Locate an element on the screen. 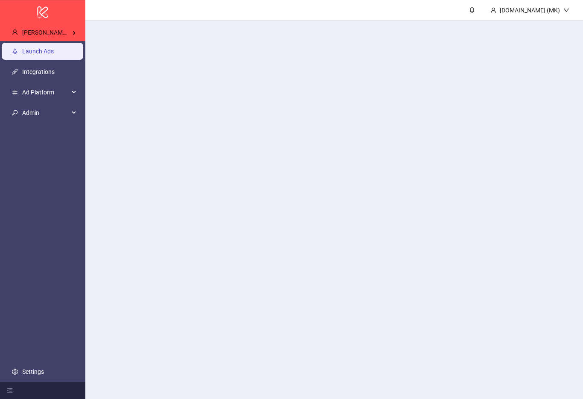 The height and width of the screenshot is (399, 583). a: Integrations is located at coordinates (38, 72).